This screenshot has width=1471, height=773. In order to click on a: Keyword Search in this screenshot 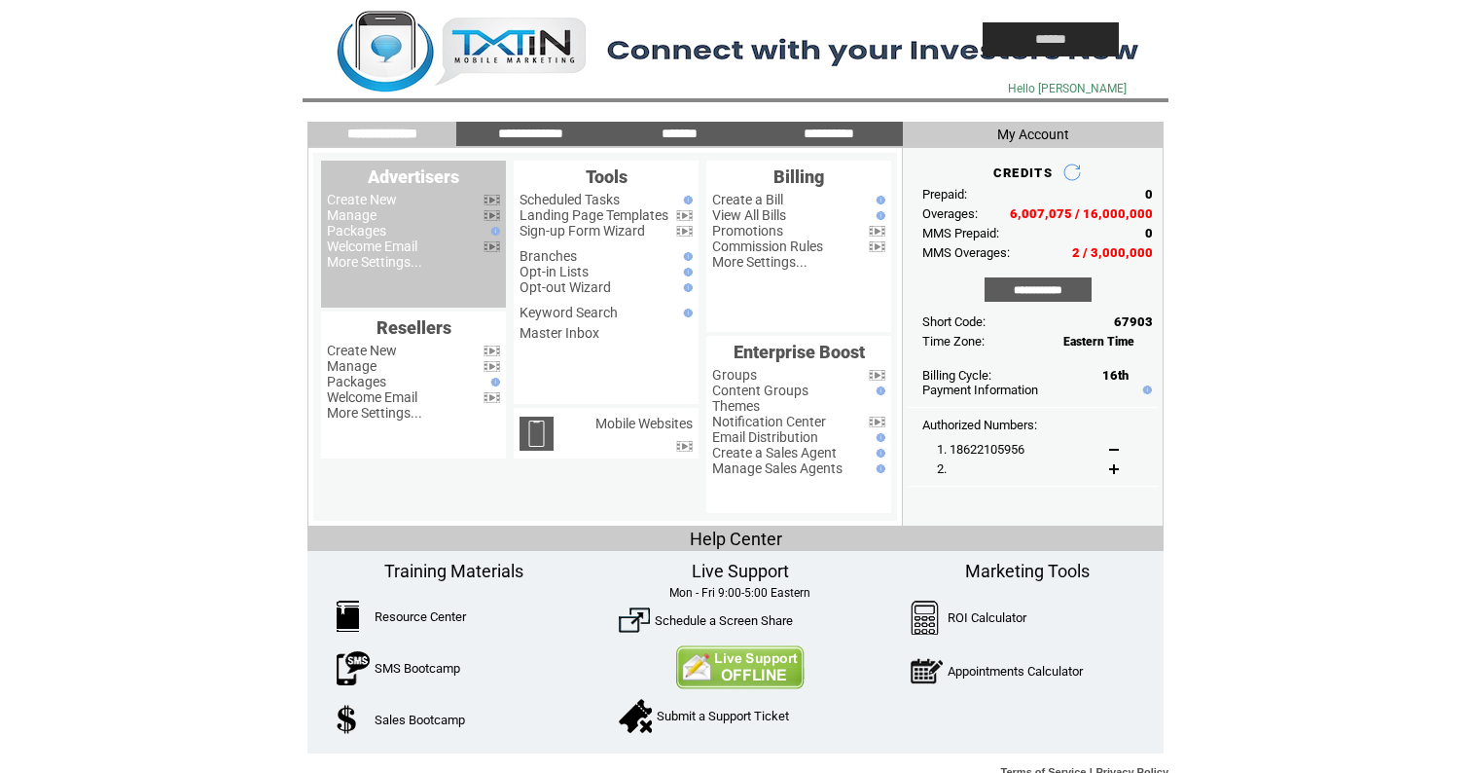, I will do `click(568, 312)`.